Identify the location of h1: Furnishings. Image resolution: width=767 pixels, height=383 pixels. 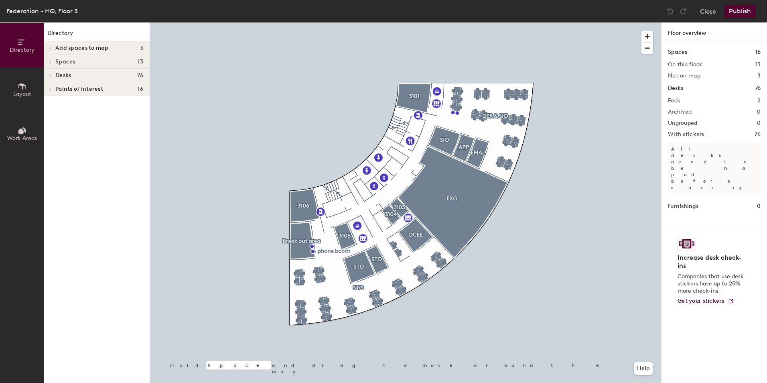
(683, 206).